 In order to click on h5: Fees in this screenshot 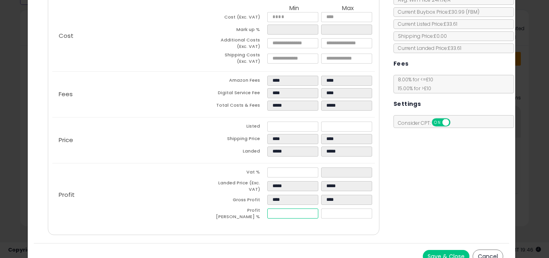, I will do `click(401, 63)`.